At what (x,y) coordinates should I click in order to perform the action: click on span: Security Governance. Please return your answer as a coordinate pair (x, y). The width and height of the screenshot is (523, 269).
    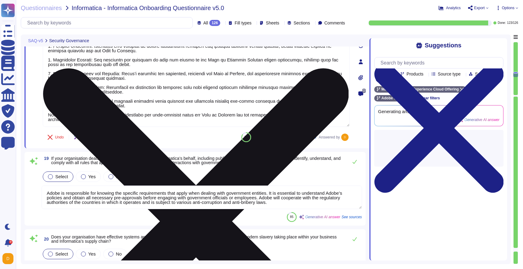
    Looking at the image, I should click on (69, 41).